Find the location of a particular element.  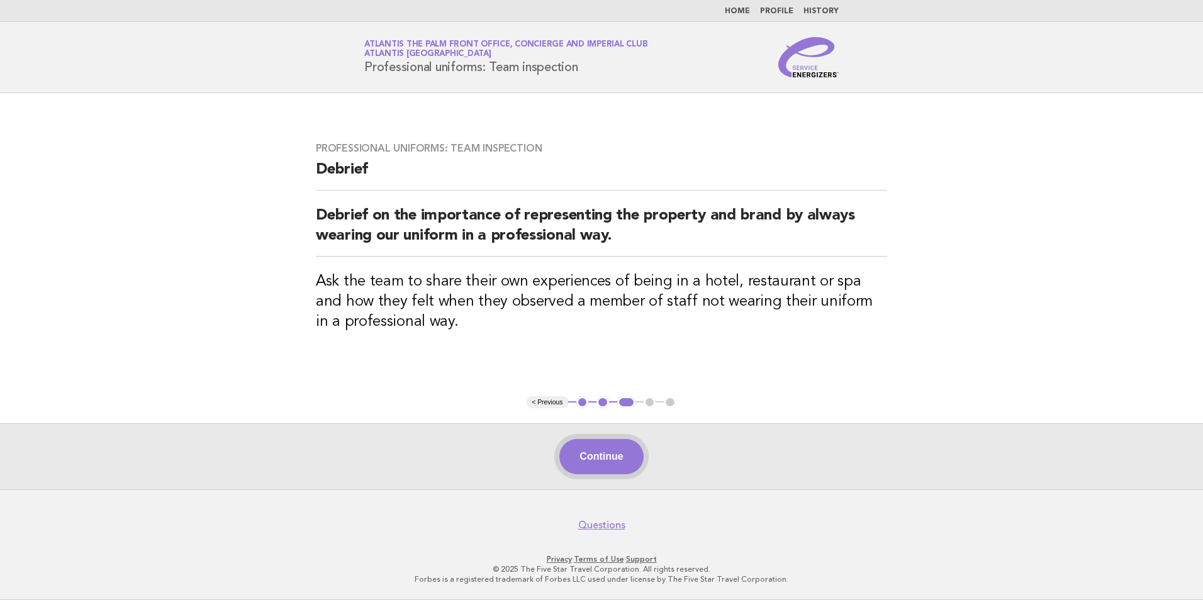

button: 2 is located at coordinates (603, 403).